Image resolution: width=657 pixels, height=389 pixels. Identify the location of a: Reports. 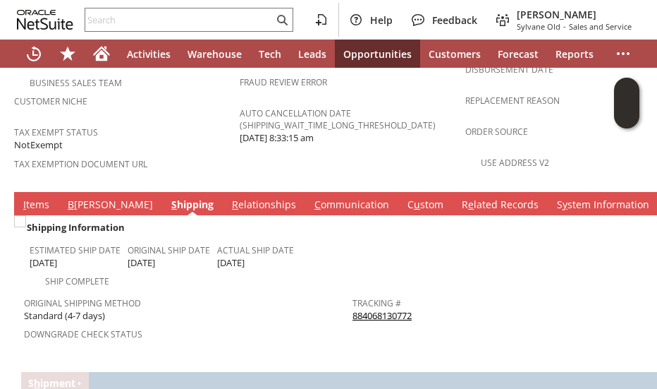
(575, 54).